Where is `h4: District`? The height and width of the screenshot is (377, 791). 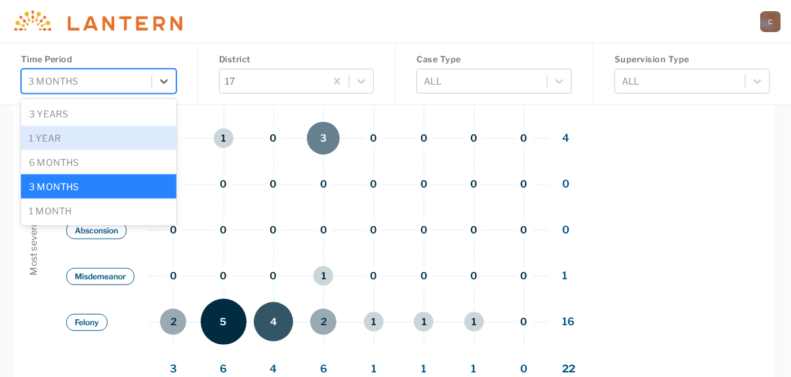
h4: District is located at coordinates (296, 59).